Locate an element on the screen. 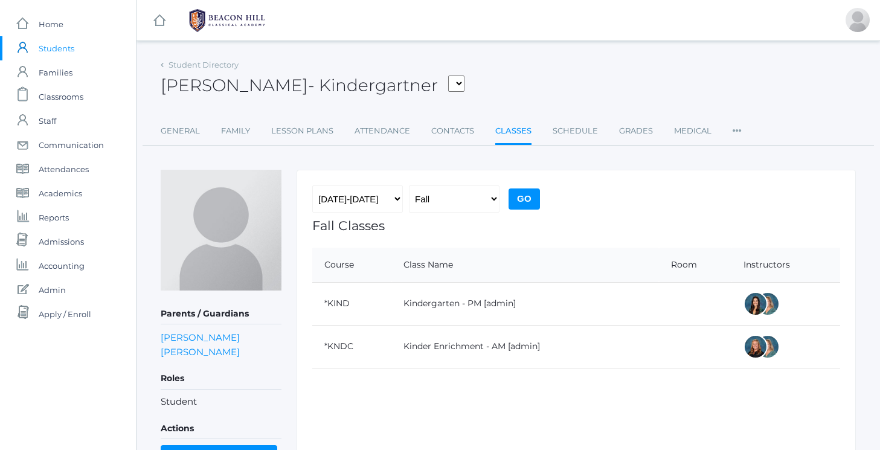 Image resolution: width=880 pixels, height=450 pixels. span: Admissions is located at coordinates (61, 242).